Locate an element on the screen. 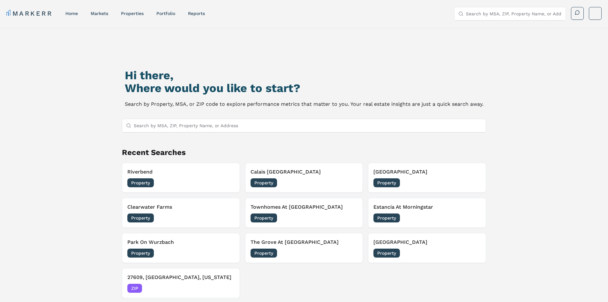  a: properties is located at coordinates (132, 13).